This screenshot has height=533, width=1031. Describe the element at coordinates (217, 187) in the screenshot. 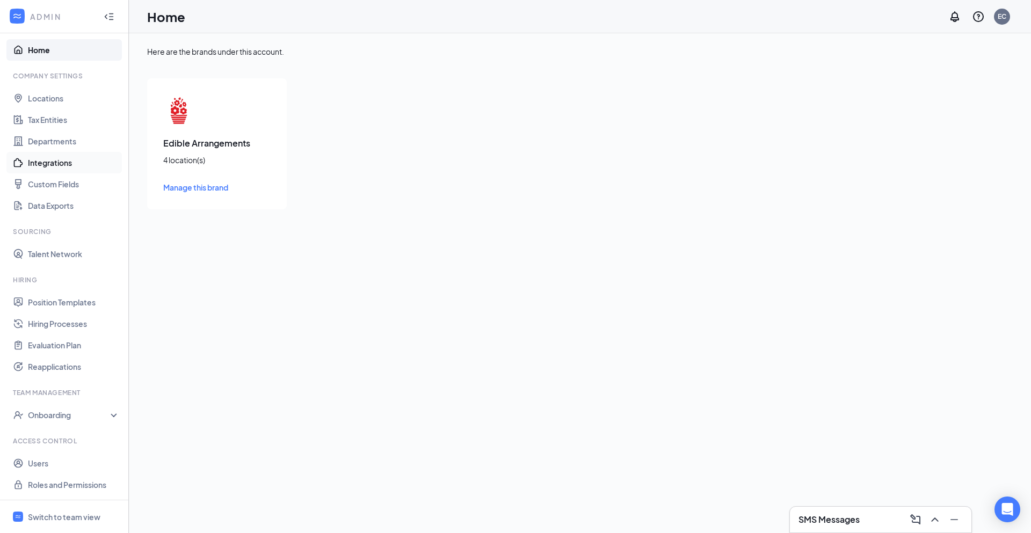

I see `a: Manage this brand` at that location.